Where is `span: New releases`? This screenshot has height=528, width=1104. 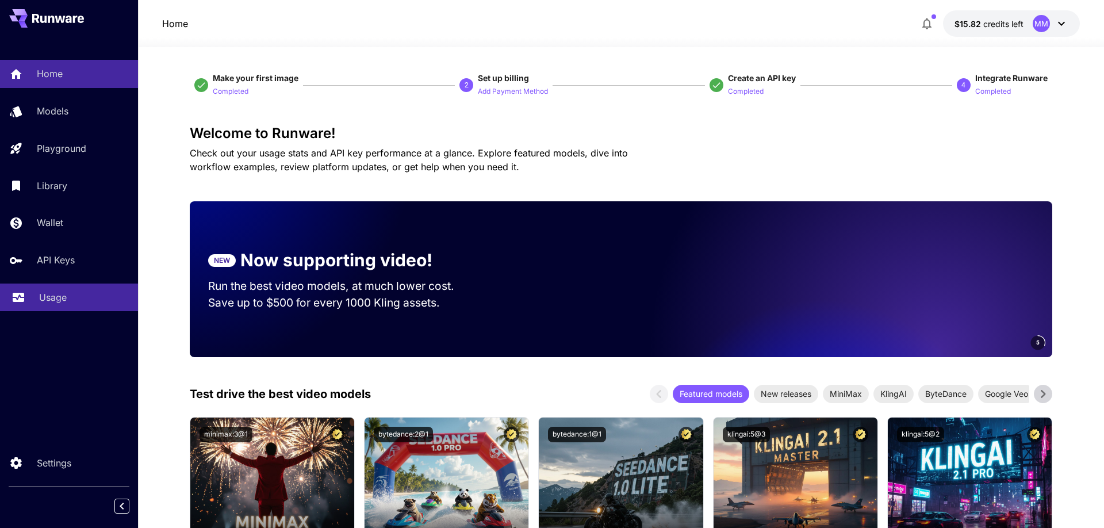 span: New releases is located at coordinates (786, 393).